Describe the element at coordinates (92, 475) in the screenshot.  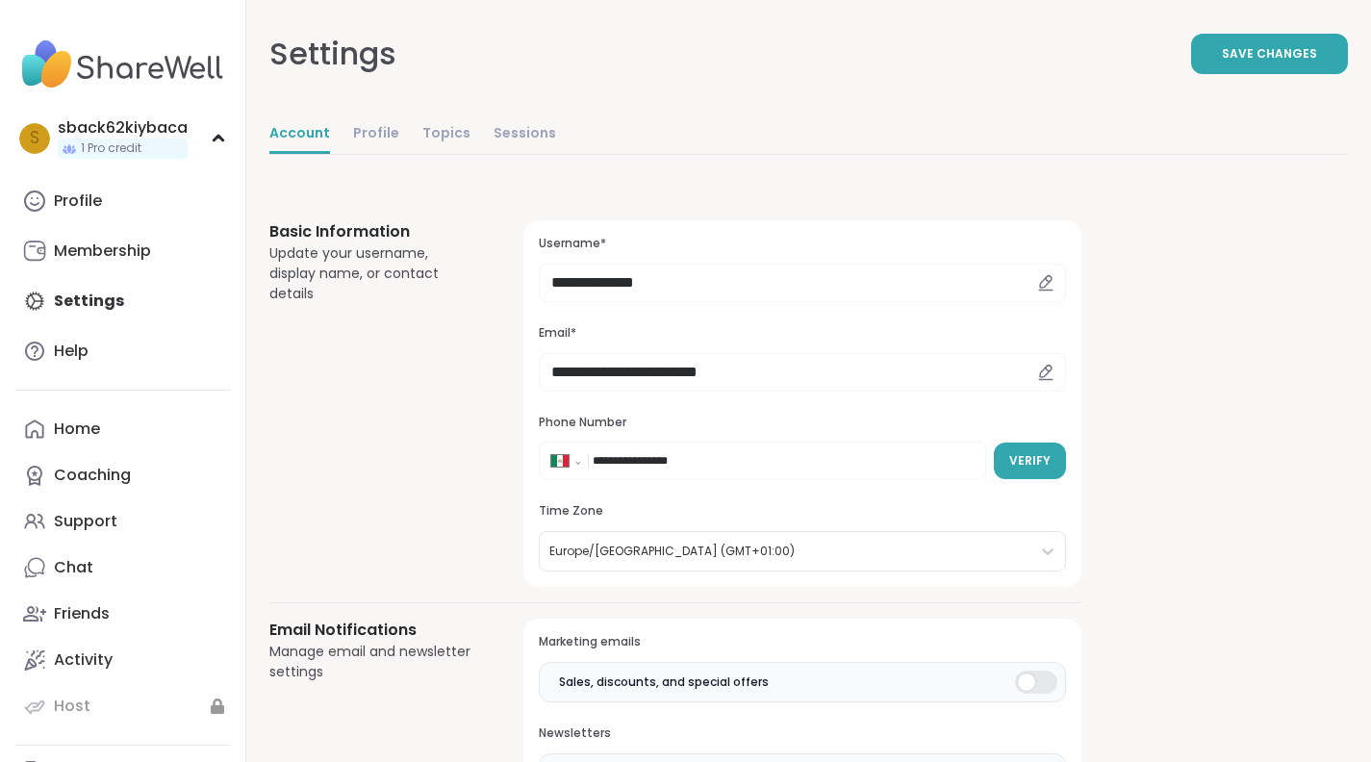
I see `div: Coaching` at that location.